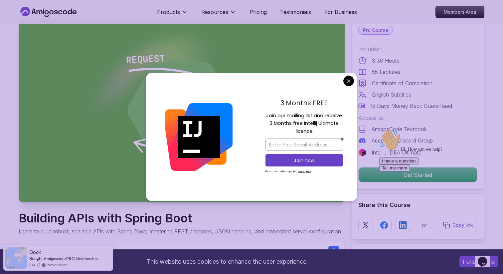 The image size is (503, 274). I want to click on p: Testimonials, so click(296, 12).